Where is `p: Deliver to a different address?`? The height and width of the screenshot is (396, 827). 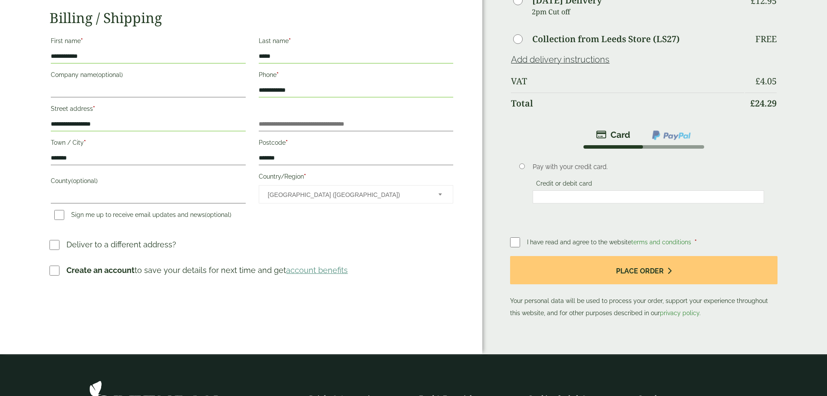
p: Deliver to a different address? is located at coordinates (121, 244).